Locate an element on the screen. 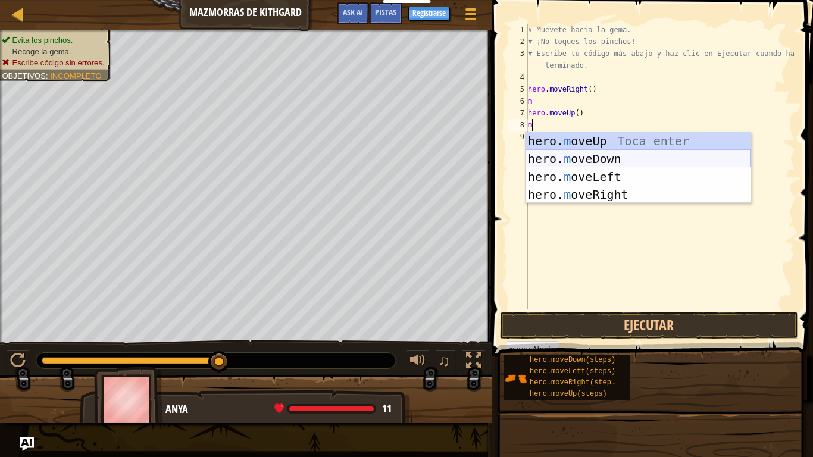 Image resolution: width=813 pixels, height=457 pixels. div: 5 is located at coordinates (518, 89).